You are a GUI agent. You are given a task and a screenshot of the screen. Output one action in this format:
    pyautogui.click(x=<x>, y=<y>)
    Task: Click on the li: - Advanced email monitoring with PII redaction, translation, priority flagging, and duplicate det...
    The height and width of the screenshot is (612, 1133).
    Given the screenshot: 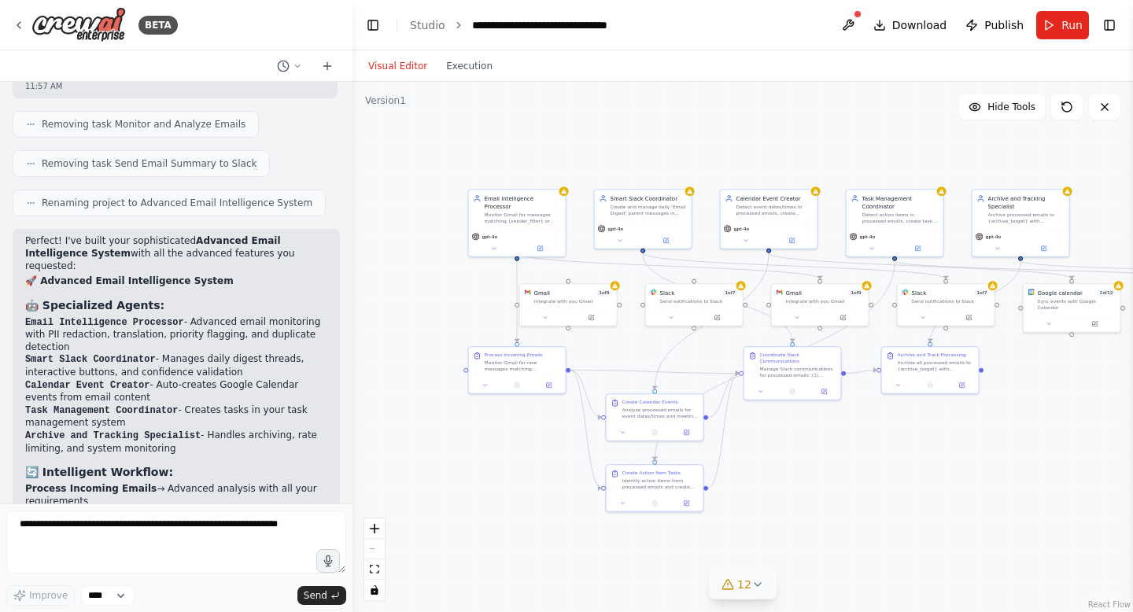 What is the action you would take?
    pyautogui.click(x=176, y=335)
    